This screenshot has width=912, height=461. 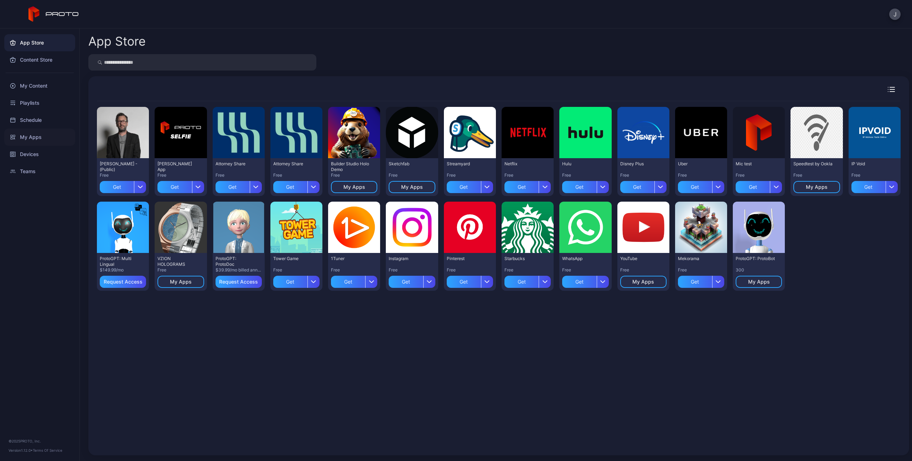 I want to click on div: Pinterest, so click(x=466, y=259).